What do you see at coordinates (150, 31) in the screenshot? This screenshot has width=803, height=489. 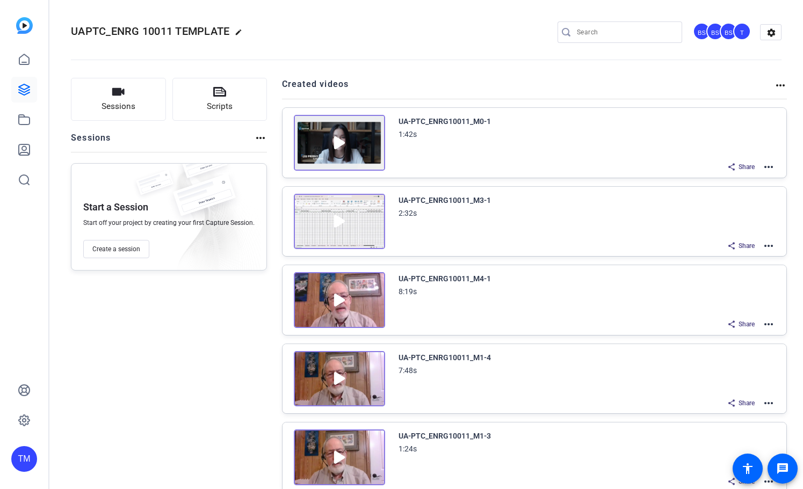 I see `span: UAPTC_ENRG 10011 TEMPLATE` at bounding box center [150, 31].